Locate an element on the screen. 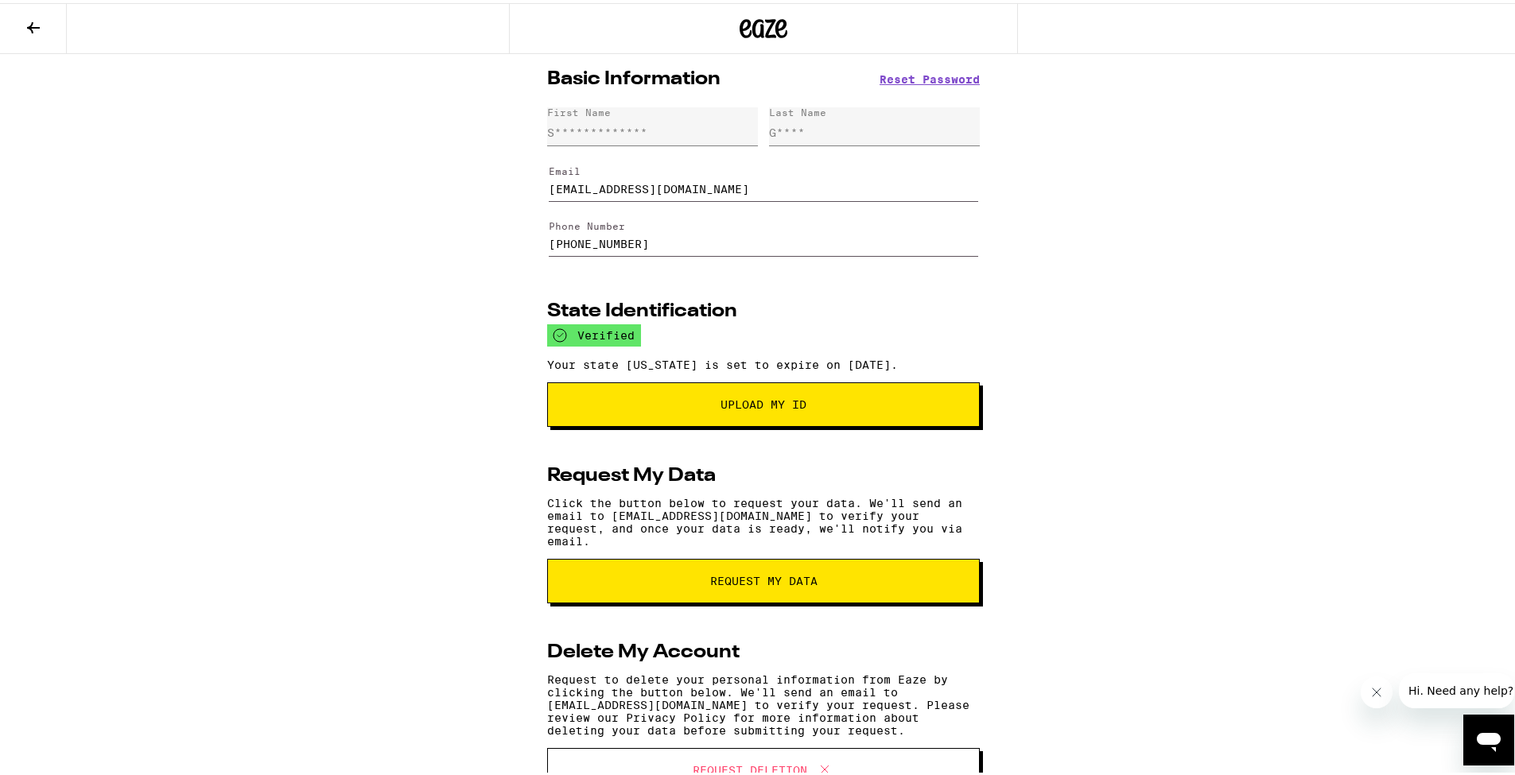 The height and width of the screenshot is (775, 1515). button: Upload My ID is located at coordinates (763, 402).